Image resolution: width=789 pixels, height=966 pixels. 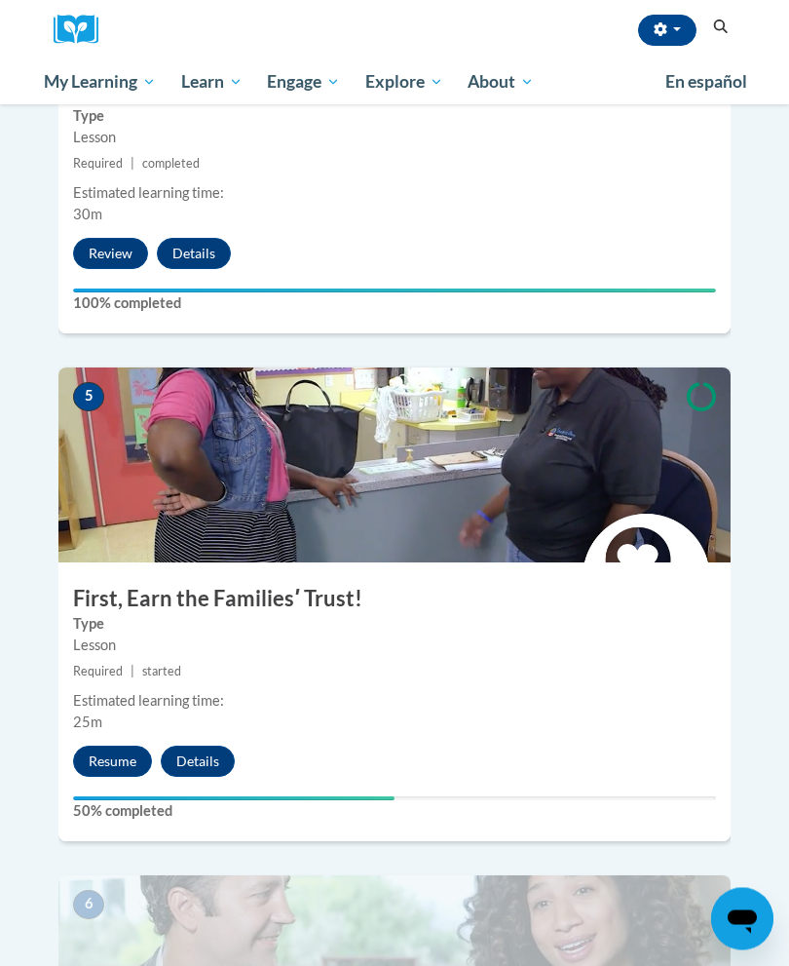 What do you see at coordinates (212, 82) in the screenshot?
I see `span: Learn` at bounding box center [212, 82].